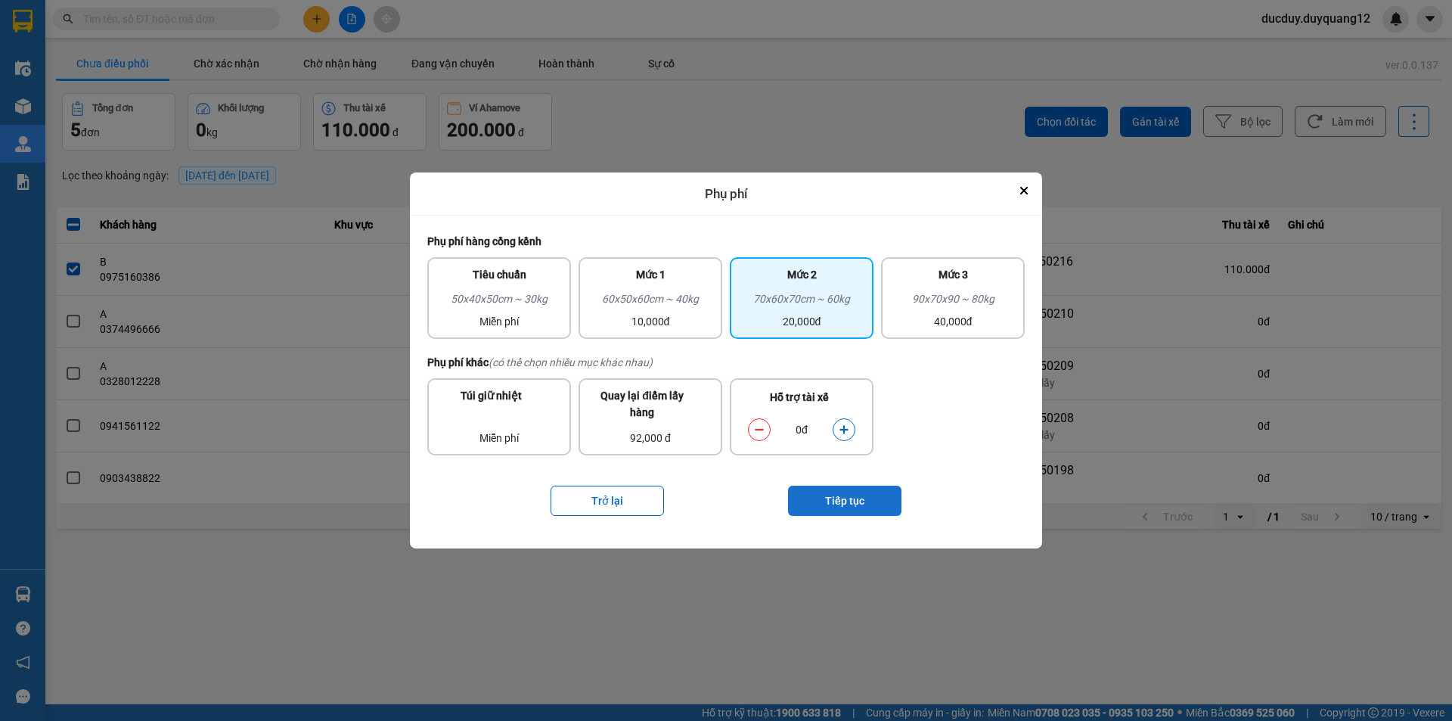  Describe the element at coordinates (953, 278) in the screenshot. I see `div: Mức 3` at that location.